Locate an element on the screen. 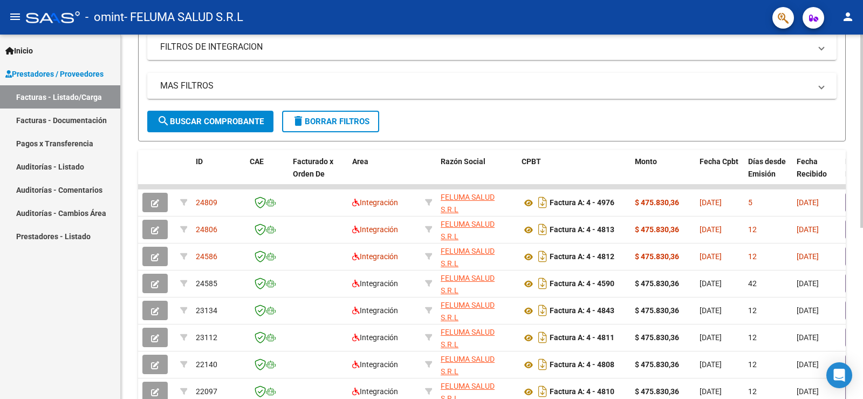 The image size is (863, 399). strong: Factura A: 4 - 4843 is located at coordinates (582, 311).